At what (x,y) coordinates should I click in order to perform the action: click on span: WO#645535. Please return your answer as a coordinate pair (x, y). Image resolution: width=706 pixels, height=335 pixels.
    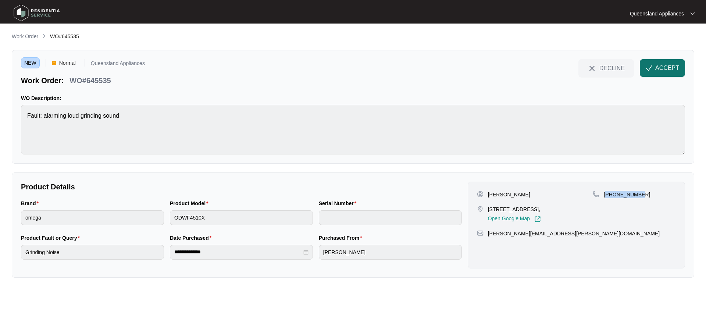
    Looking at the image, I should click on (64, 36).